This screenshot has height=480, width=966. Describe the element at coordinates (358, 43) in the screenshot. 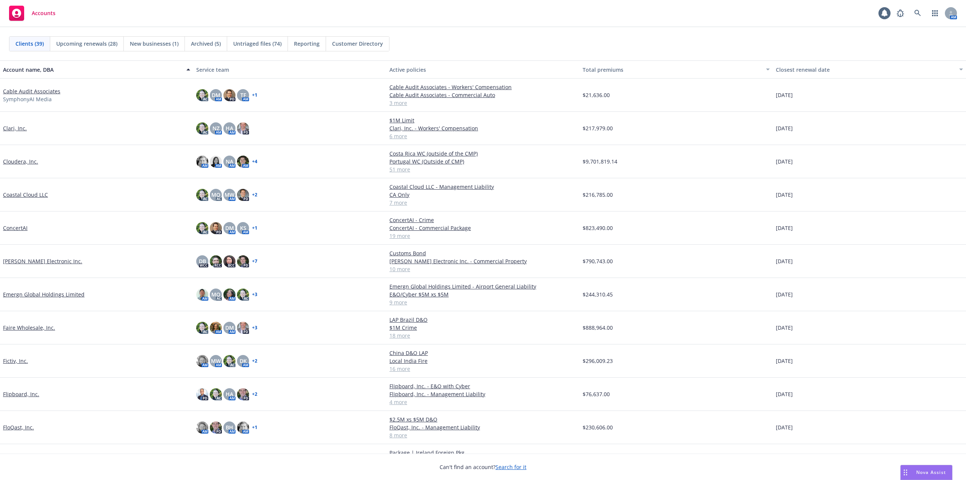

I see `span: Customer Directory` at that location.